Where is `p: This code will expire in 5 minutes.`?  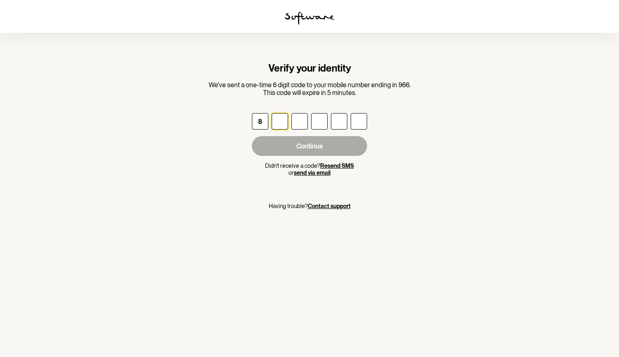 p: This code will expire in 5 minutes. is located at coordinates (310, 93).